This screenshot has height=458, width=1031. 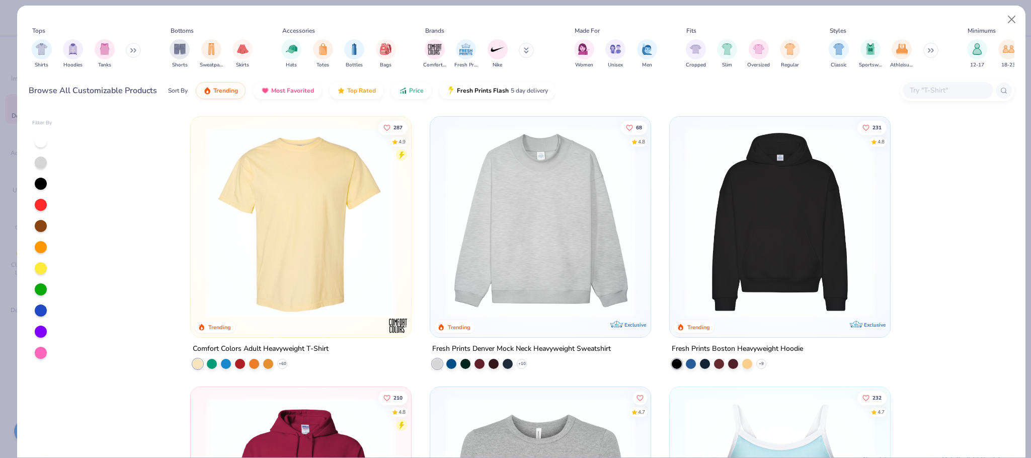 I want to click on img: Cropped Image, so click(x=695, y=49).